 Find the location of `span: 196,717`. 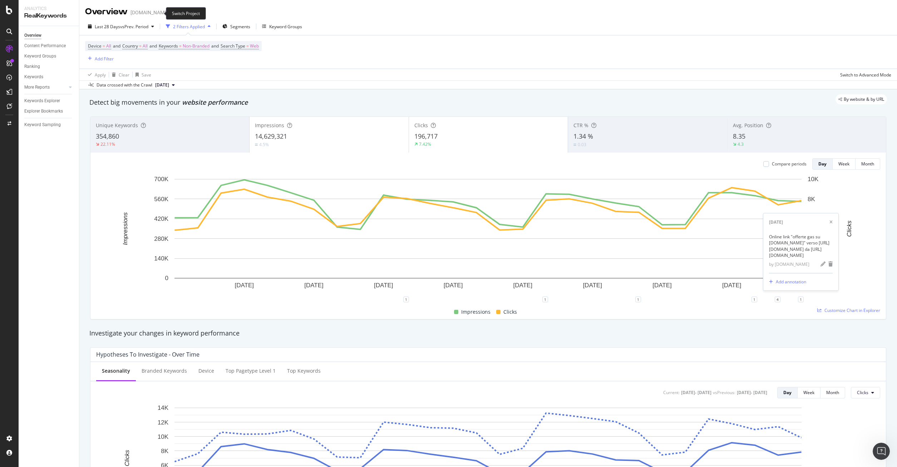

span: 196,717 is located at coordinates (426, 136).